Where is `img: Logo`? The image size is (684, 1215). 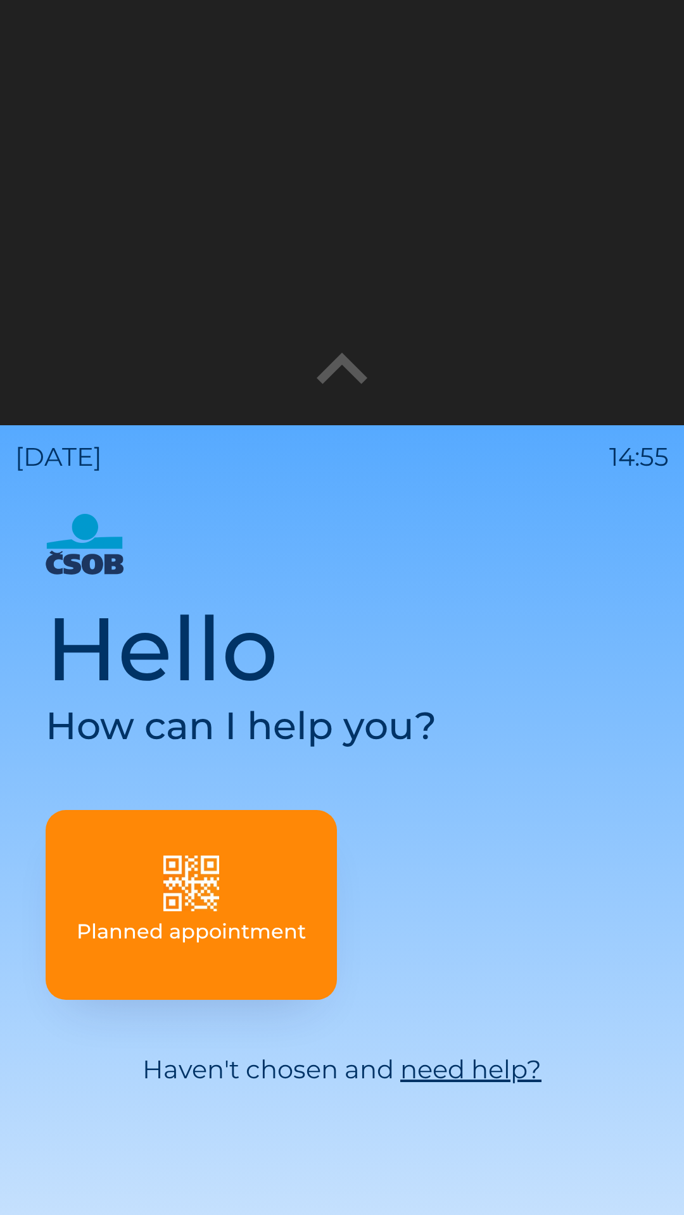 img: Logo is located at coordinates (342, 544).